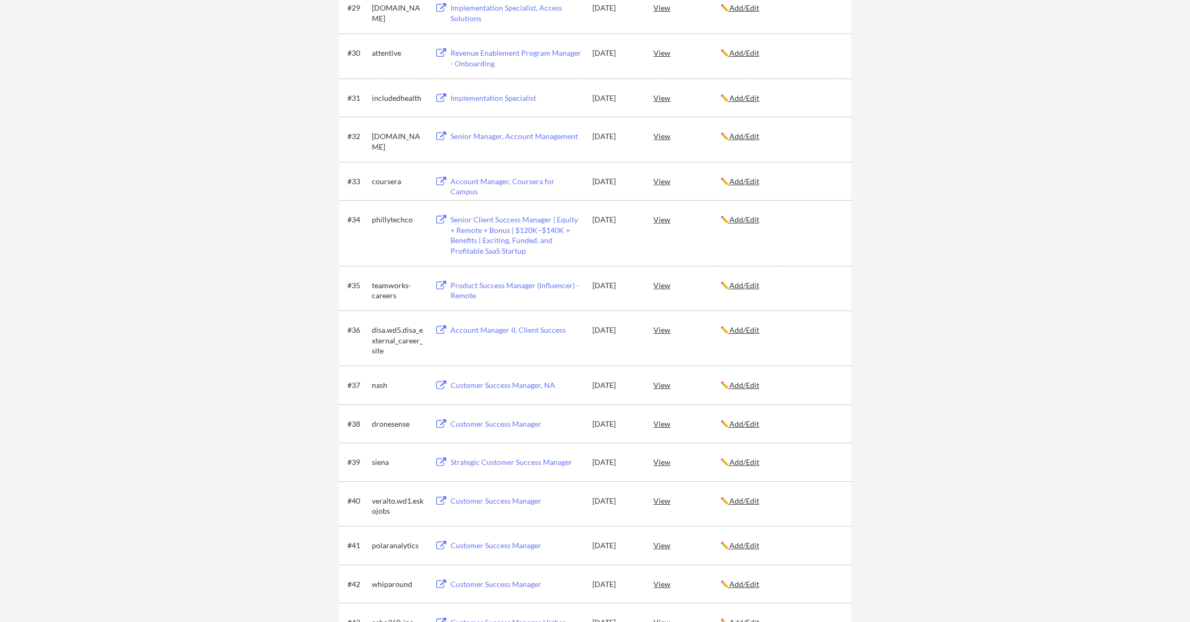 Image resolution: width=1190 pixels, height=622 pixels. What do you see at coordinates (516, 386) in the screenshot?
I see `div: Customer Success Manager, NA` at bounding box center [516, 386].